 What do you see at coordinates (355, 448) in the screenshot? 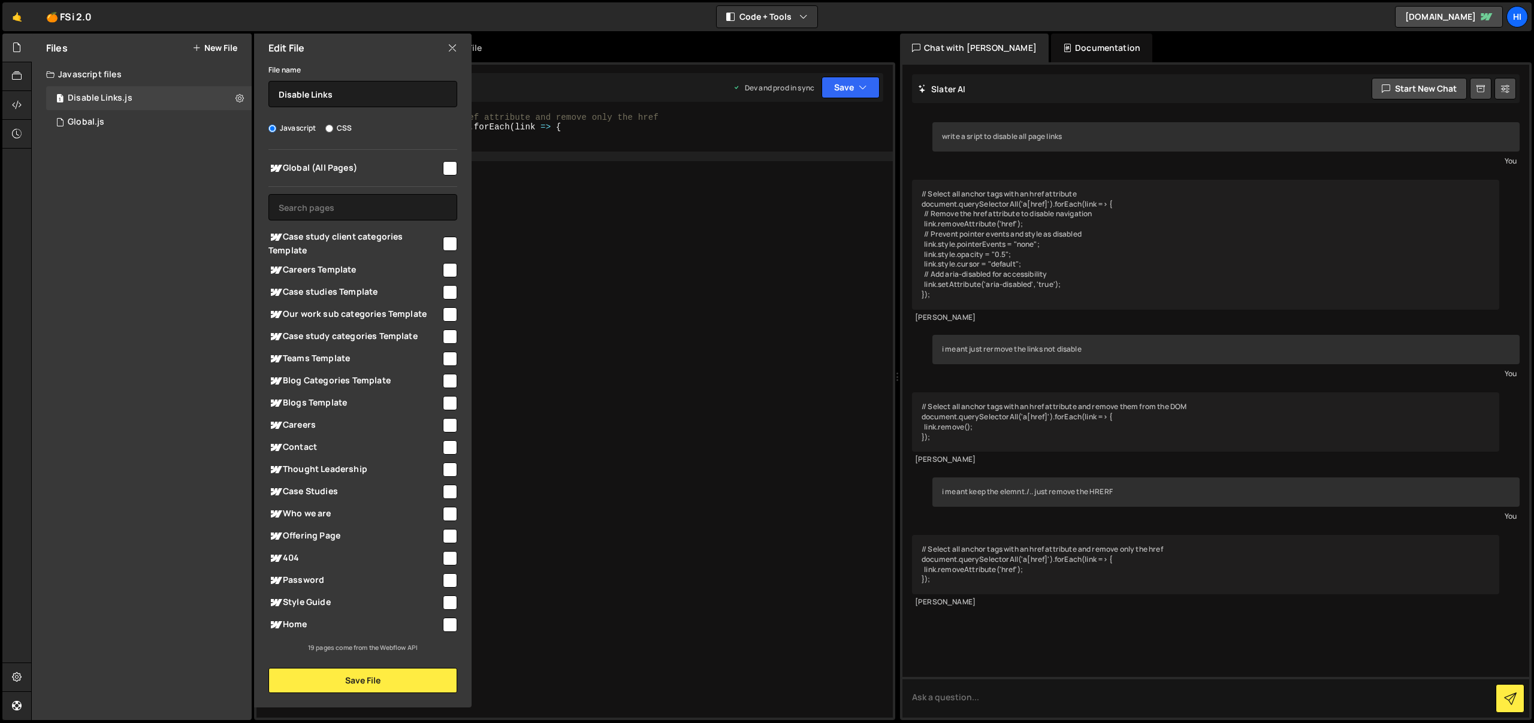
I see `span: Contact` at bounding box center [355, 448].